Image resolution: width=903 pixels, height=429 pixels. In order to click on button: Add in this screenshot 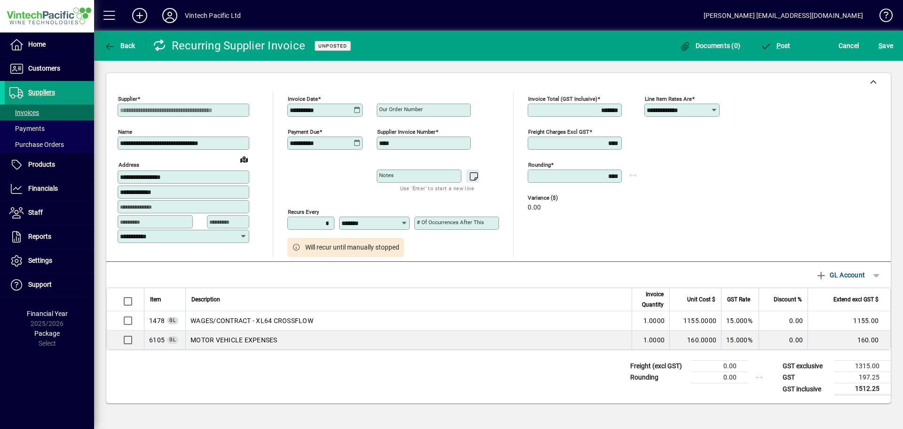, I will do `click(140, 16)`.